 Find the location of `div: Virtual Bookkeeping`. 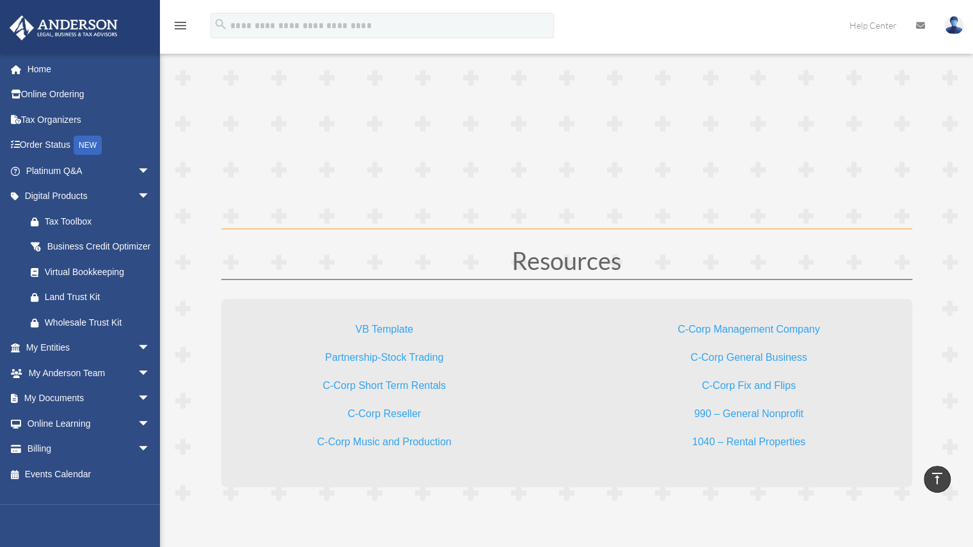

div: Virtual Bookkeeping is located at coordinates (96, 272).